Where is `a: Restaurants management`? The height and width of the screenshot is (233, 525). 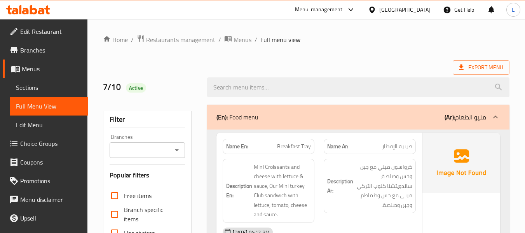 a: Restaurants management is located at coordinates (176, 40).